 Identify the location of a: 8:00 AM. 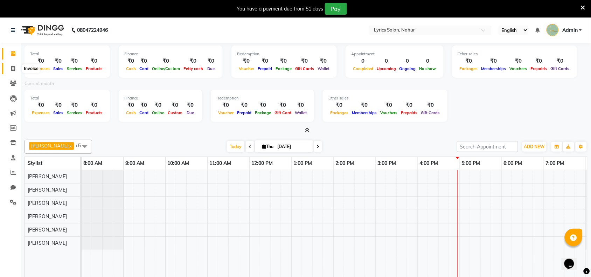
(93, 163).